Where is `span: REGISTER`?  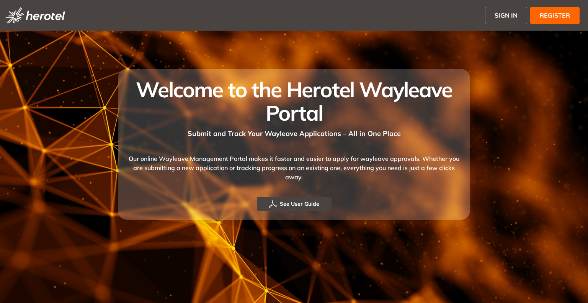
span: REGISTER is located at coordinates (554, 15).